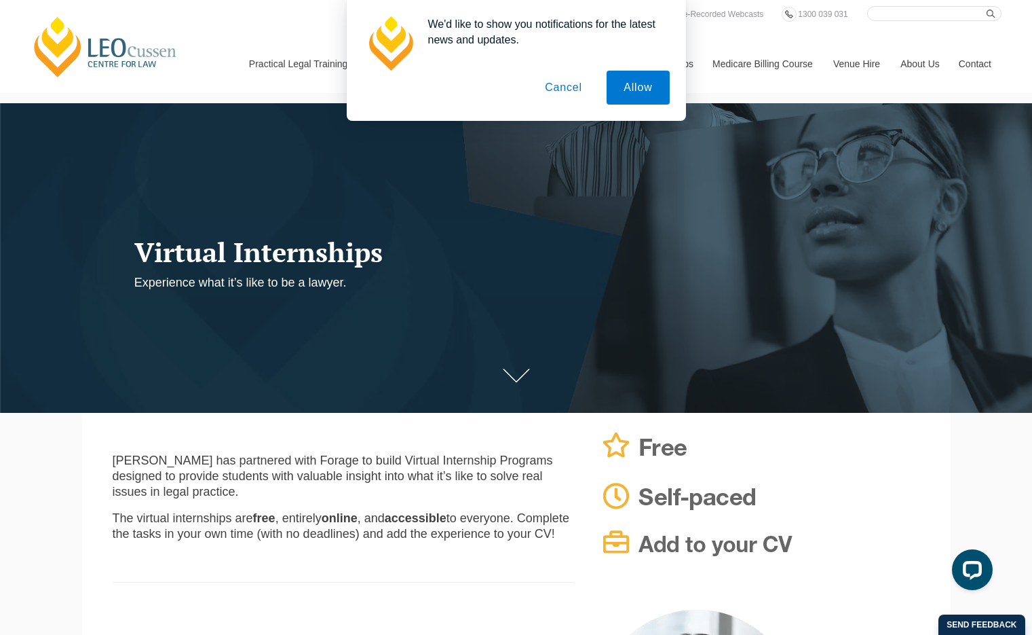  I want to click on div: We'd like to show you notifications for the latest news and updates., so click(544, 32).